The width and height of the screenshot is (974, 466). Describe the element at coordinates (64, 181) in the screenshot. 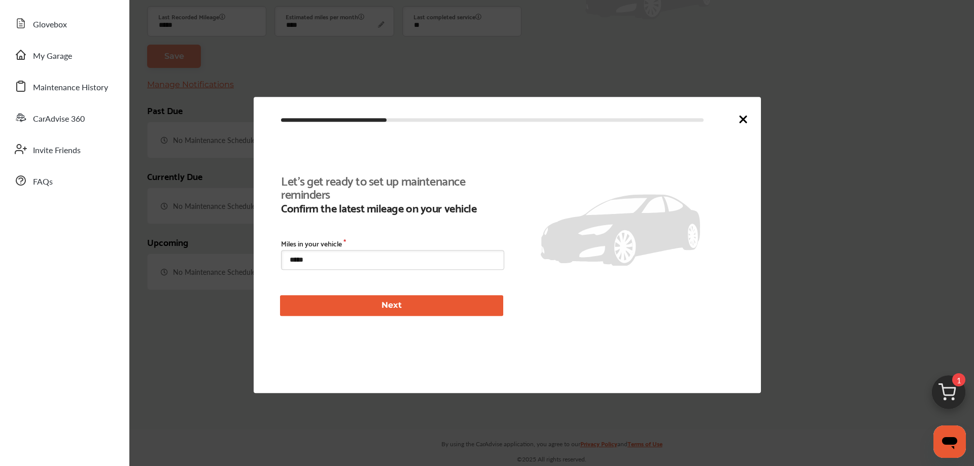

I see `a: FAQs` at that location.